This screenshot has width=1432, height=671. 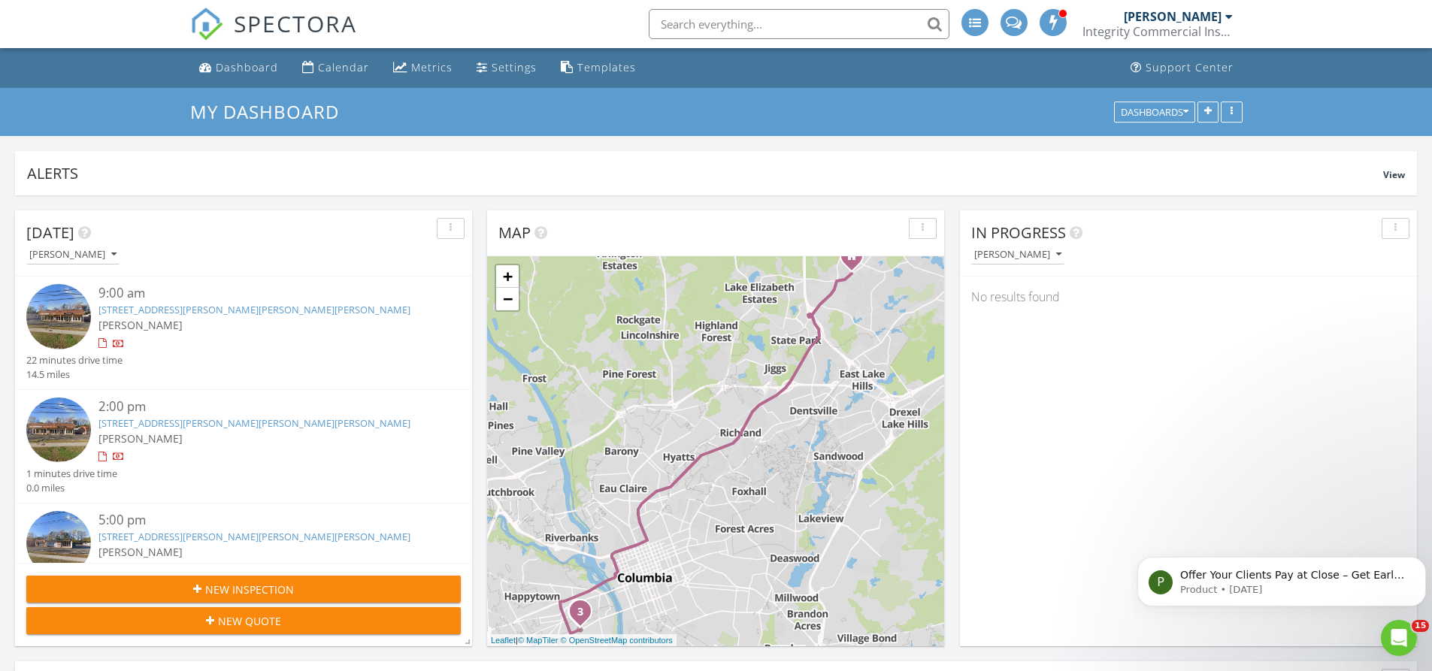 I want to click on div: No results found, so click(x=1188, y=297).